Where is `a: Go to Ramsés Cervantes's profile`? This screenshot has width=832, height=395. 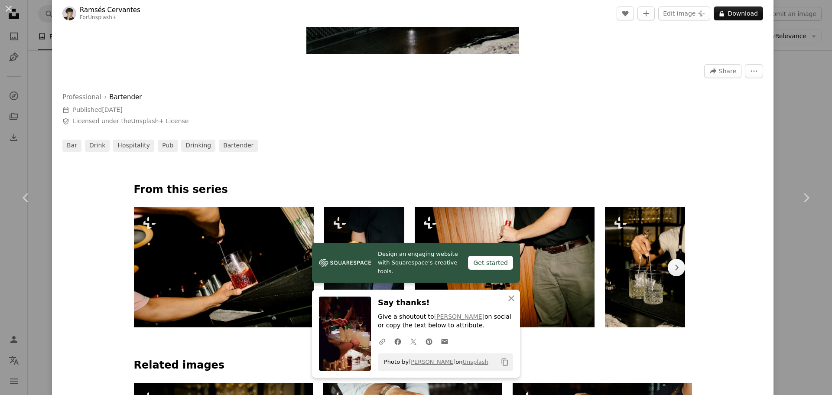 a: Go to Ramsés Cervantes's profile is located at coordinates (69, 13).